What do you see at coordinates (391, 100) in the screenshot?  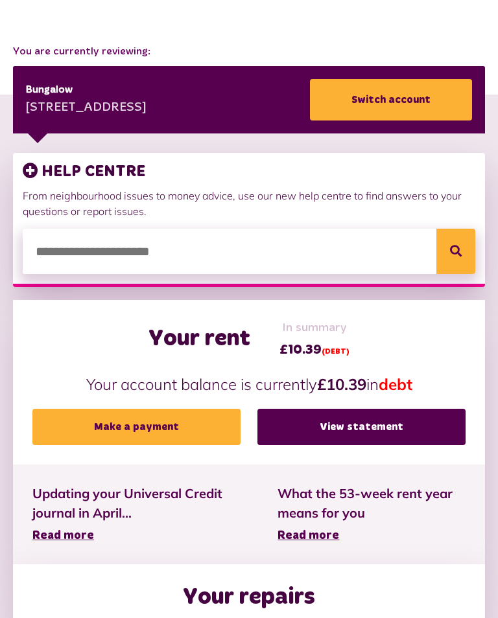 I see `a: Switch account` at bounding box center [391, 100].